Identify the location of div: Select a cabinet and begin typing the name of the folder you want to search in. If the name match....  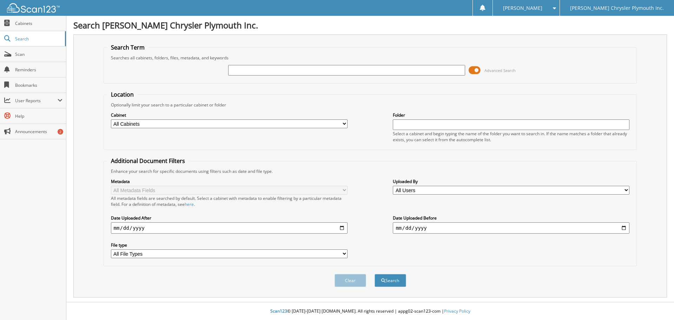
(511, 137).